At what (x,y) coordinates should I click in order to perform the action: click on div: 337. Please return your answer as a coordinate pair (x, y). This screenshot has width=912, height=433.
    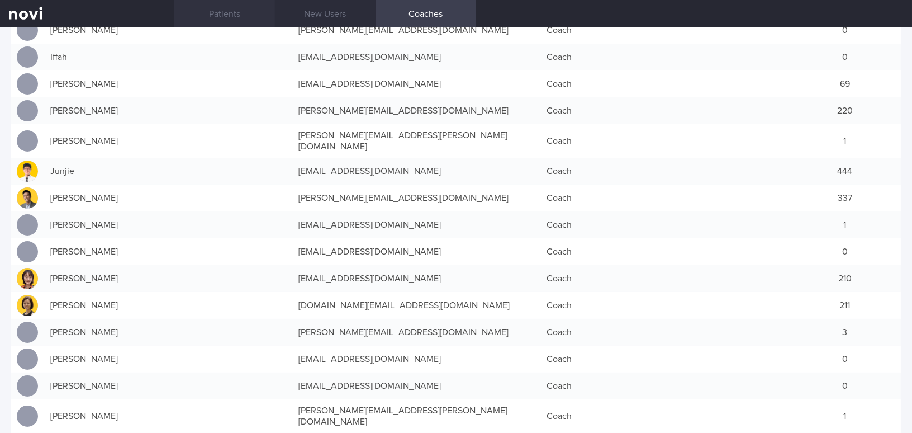
    Looking at the image, I should click on (845, 198).